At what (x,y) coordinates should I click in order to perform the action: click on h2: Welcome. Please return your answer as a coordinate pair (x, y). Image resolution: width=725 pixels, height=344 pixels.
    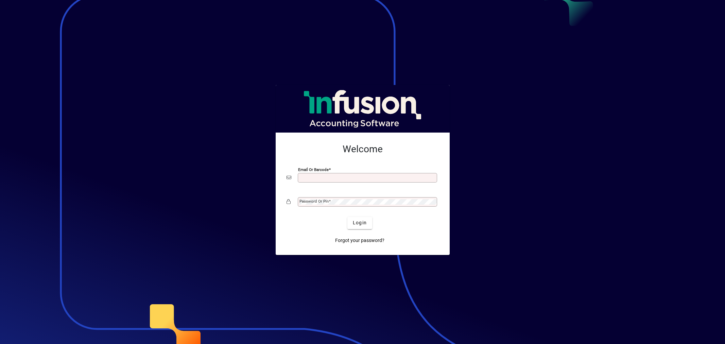
    Looking at the image, I should click on (363, 149).